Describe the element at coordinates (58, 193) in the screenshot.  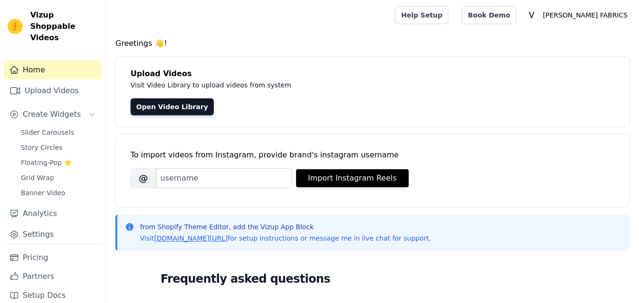
I see `a: Banner Video` at that location.